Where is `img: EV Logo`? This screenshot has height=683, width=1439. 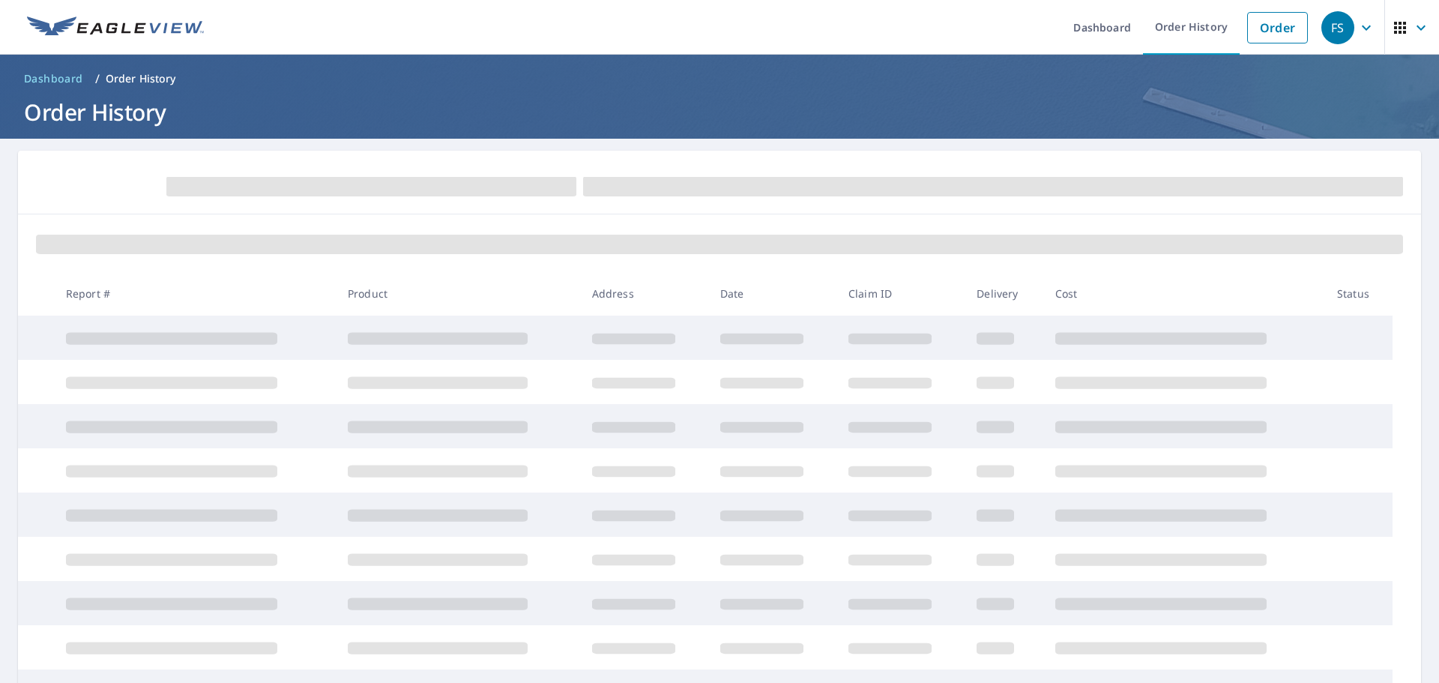
img: EV Logo is located at coordinates (115, 28).